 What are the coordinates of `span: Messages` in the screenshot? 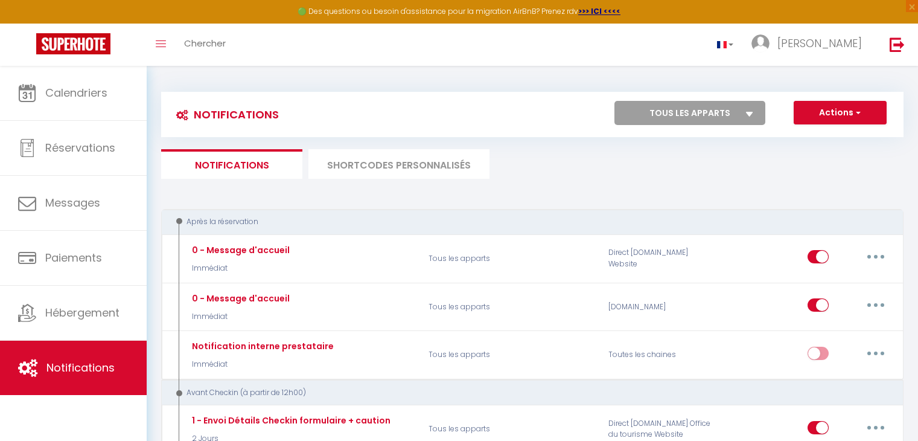 It's located at (72, 202).